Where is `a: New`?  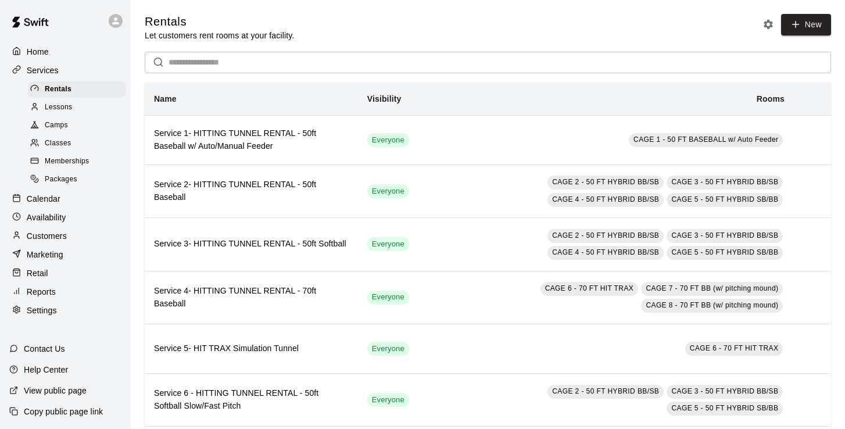
a: New is located at coordinates (806, 24).